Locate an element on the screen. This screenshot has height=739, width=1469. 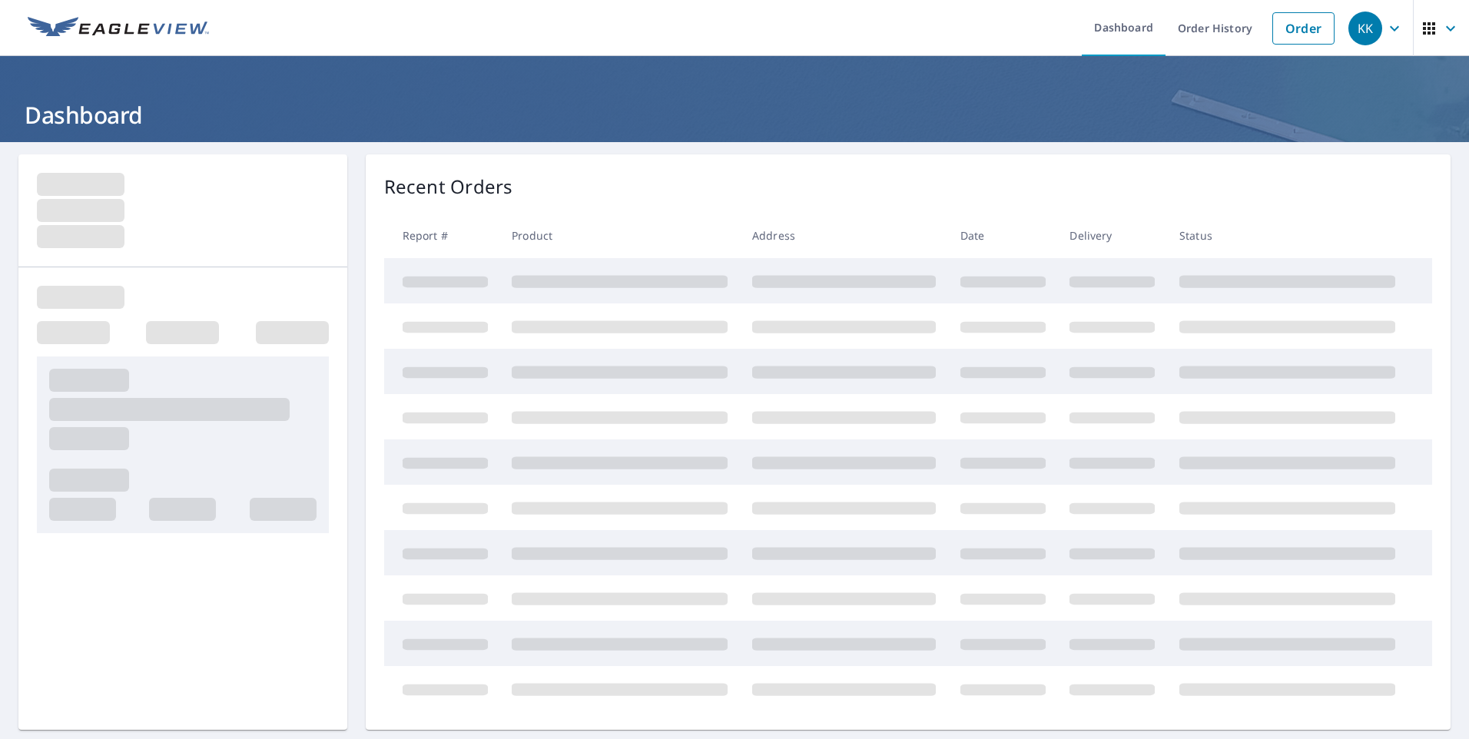
img: EV Logo is located at coordinates (118, 28).